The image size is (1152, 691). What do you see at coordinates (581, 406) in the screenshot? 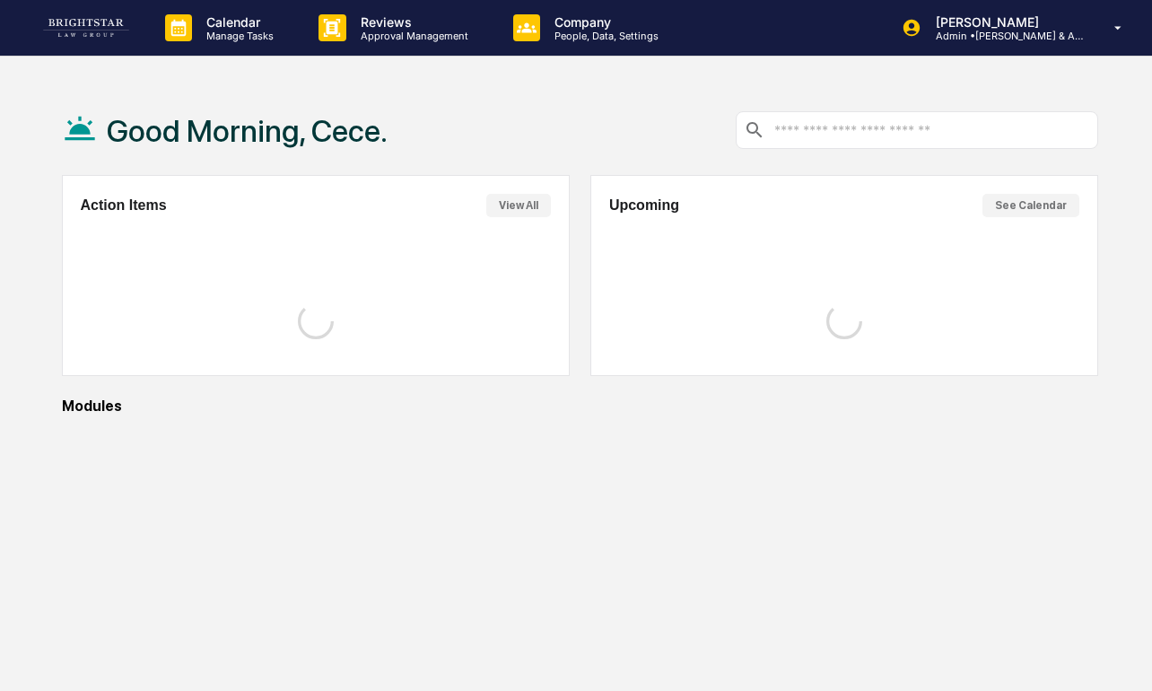
I see `div: Modules` at bounding box center [581, 406].